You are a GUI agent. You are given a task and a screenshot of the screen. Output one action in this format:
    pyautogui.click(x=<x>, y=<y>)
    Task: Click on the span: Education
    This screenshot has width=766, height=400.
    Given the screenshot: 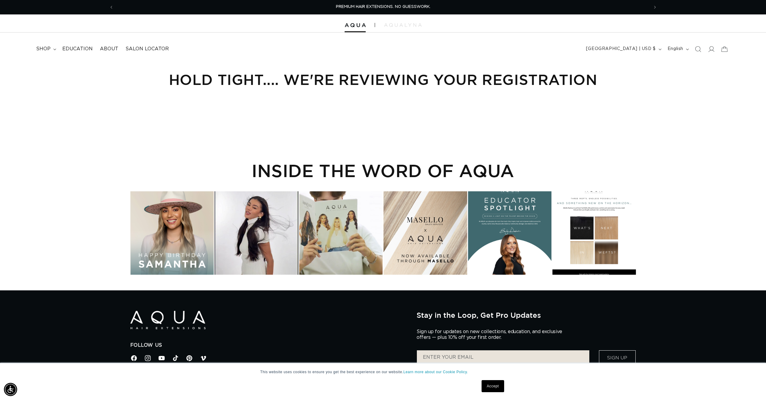 What is the action you would take?
    pyautogui.click(x=77, y=49)
    